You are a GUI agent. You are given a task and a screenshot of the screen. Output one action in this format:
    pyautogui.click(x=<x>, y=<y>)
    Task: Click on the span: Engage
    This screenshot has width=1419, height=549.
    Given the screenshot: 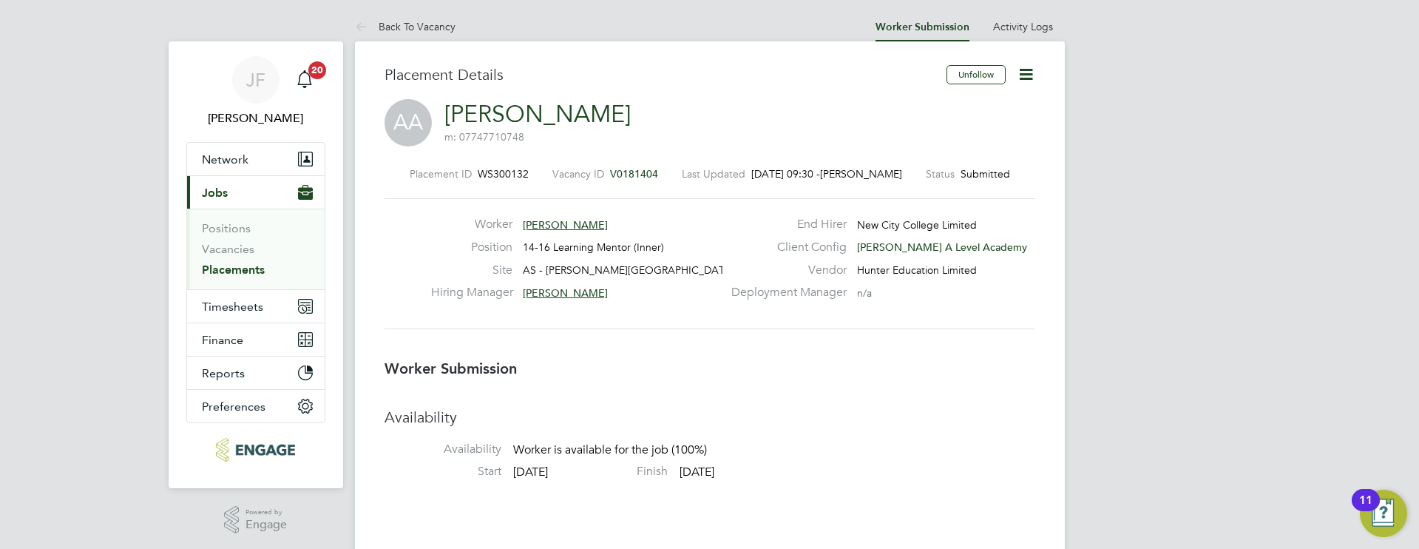 What is the action you would take?
    pyautogui.click(x=266, y=524)
    